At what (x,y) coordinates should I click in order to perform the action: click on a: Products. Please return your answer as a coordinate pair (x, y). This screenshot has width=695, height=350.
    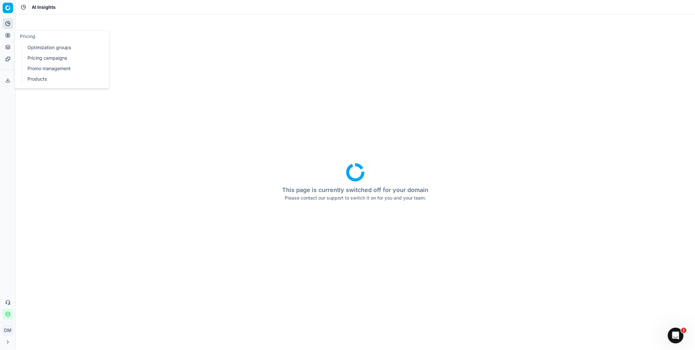
    Looking at the image, I should click on (63, 79).